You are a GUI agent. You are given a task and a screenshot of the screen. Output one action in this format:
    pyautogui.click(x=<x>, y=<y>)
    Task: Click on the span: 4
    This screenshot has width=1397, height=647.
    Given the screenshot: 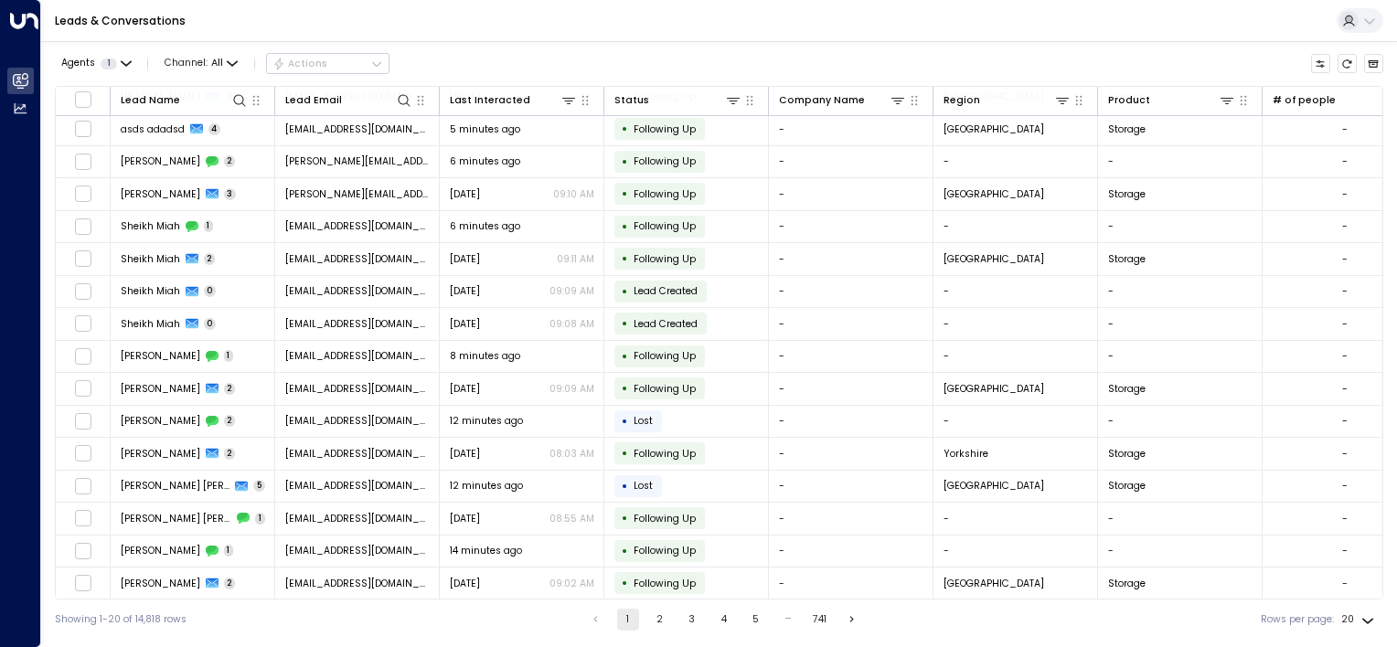 What is the action you would take?
    pyautogui.click(x=215, y=129)
    